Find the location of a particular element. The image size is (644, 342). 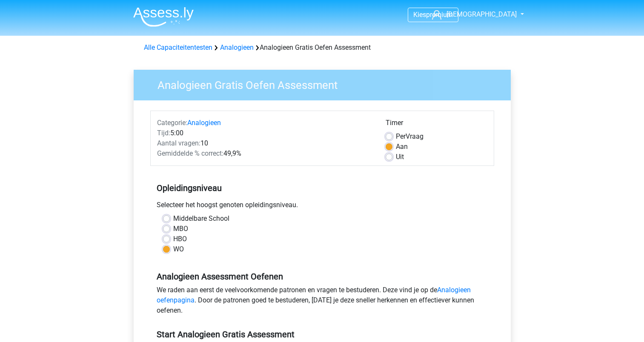

span: Kies is located at coordinates (420, 14).